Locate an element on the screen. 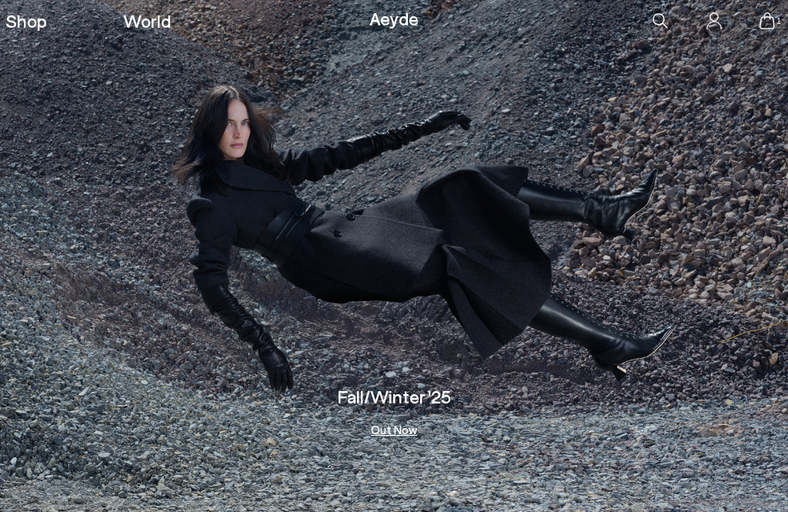 Image resolution: width=788 pixels, height=512 pixels. a: Shop is located at coordinates (26, 21).